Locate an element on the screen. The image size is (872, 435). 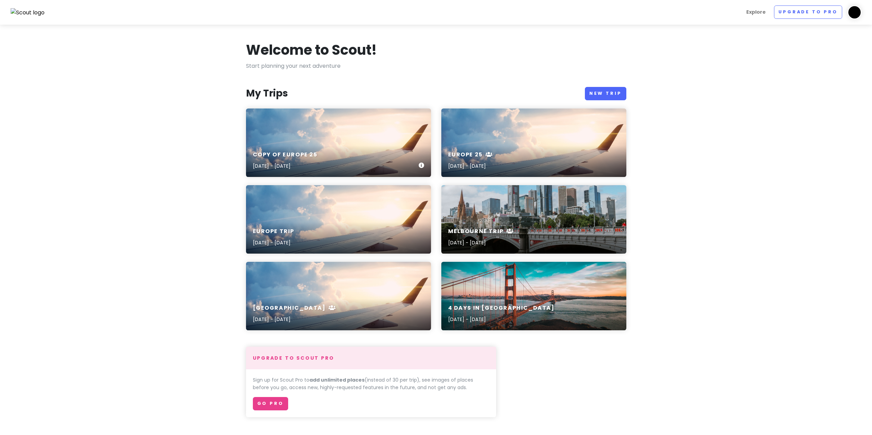
a: New Trip is located at coordinates (605, 93).